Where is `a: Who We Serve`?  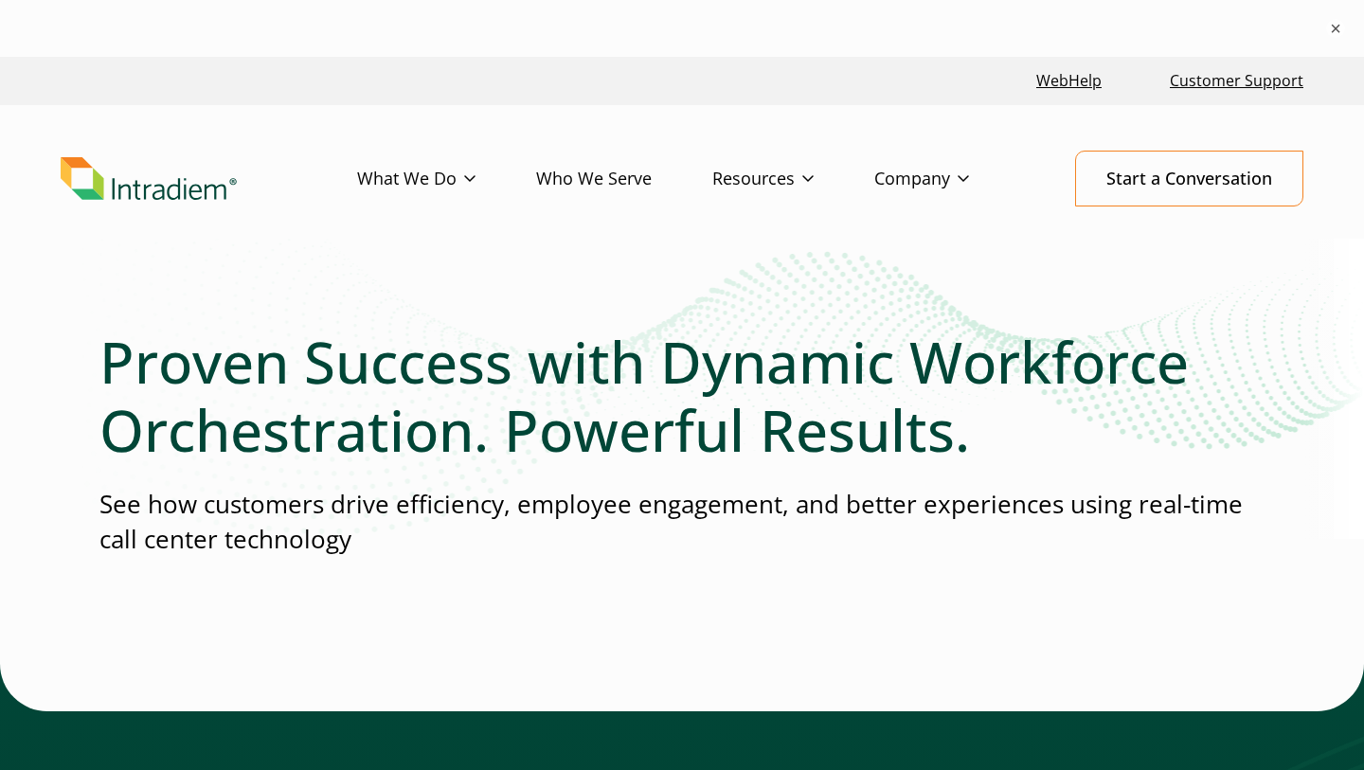 a: Who We Serve is located at coordinates (624, 179).